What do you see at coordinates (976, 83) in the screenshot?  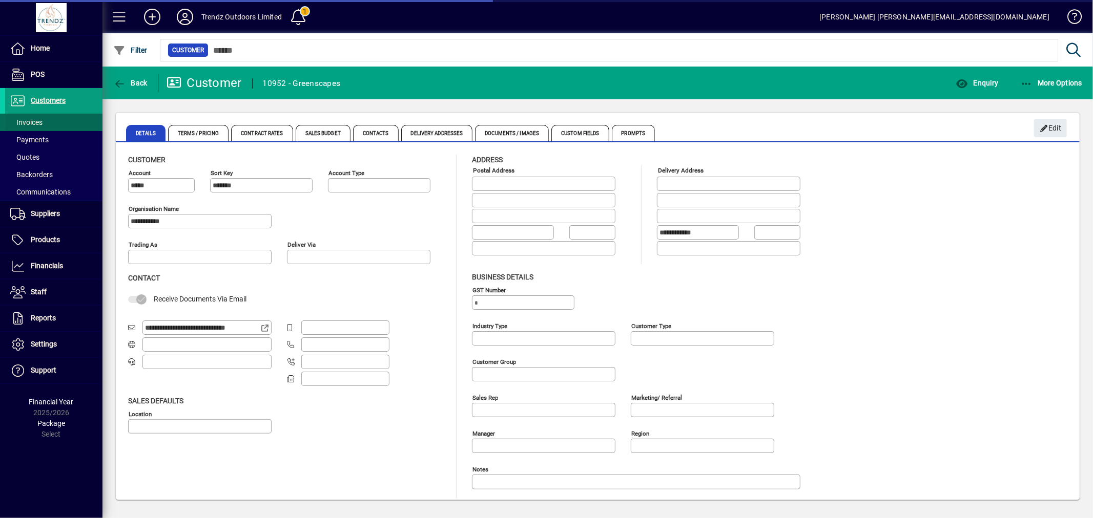 I see `span: Enquiry` at bounding box center [976, 83].